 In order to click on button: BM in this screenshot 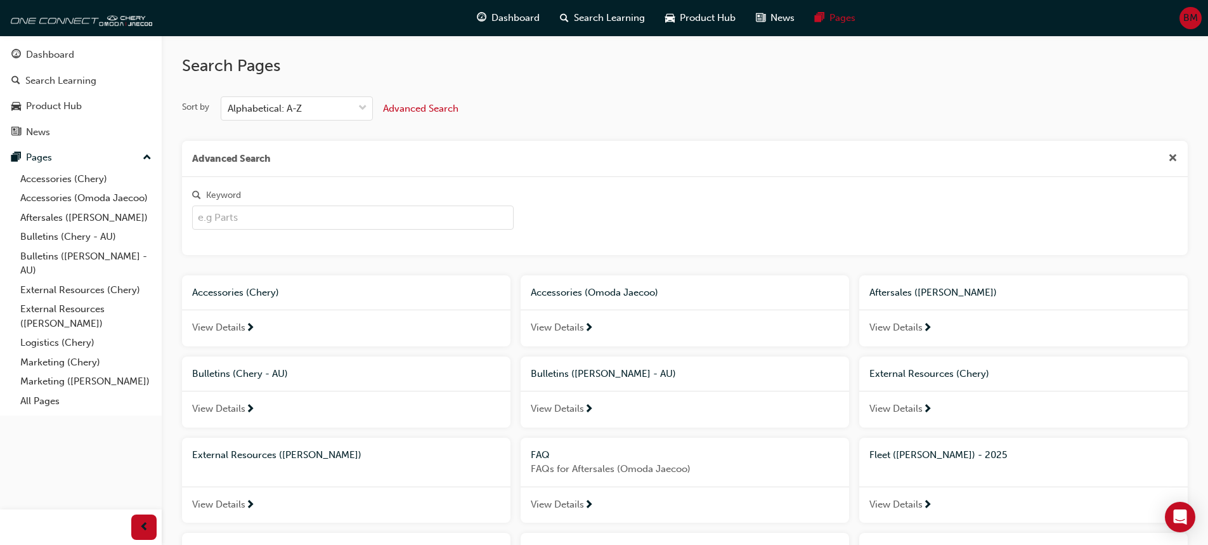, I will do `click(1190, 18)`.